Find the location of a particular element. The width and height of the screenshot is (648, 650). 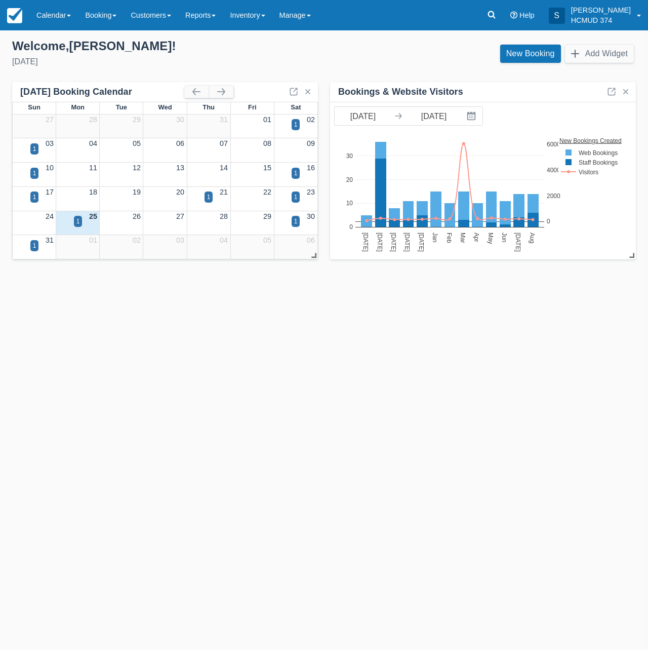

img: checkfront-main-nav-mini-logo.png is located at coordinates (15, 16).